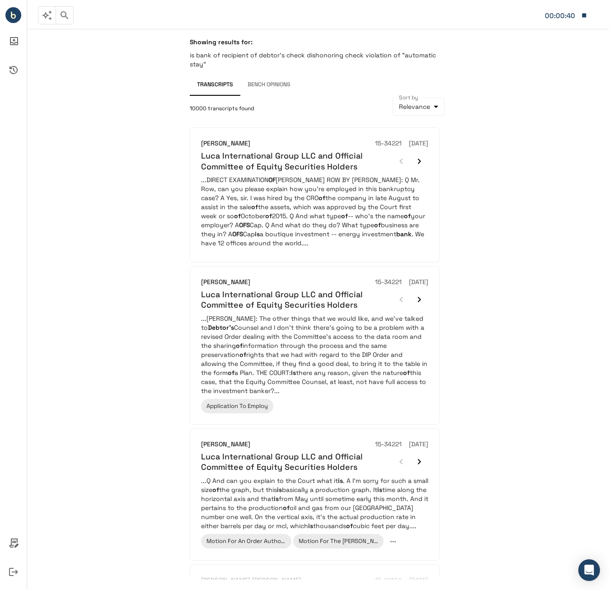 This screenshot has height=590, width=609. I want to click on div: Relevance, so click(418, 107).